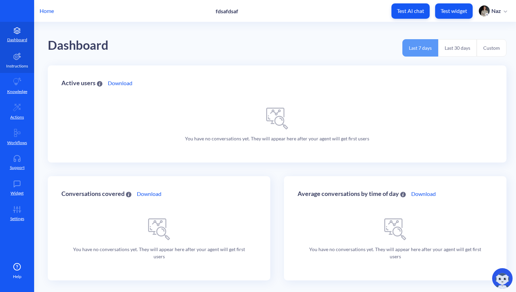  I want to click on p: Knowledge, so click(17, 92).